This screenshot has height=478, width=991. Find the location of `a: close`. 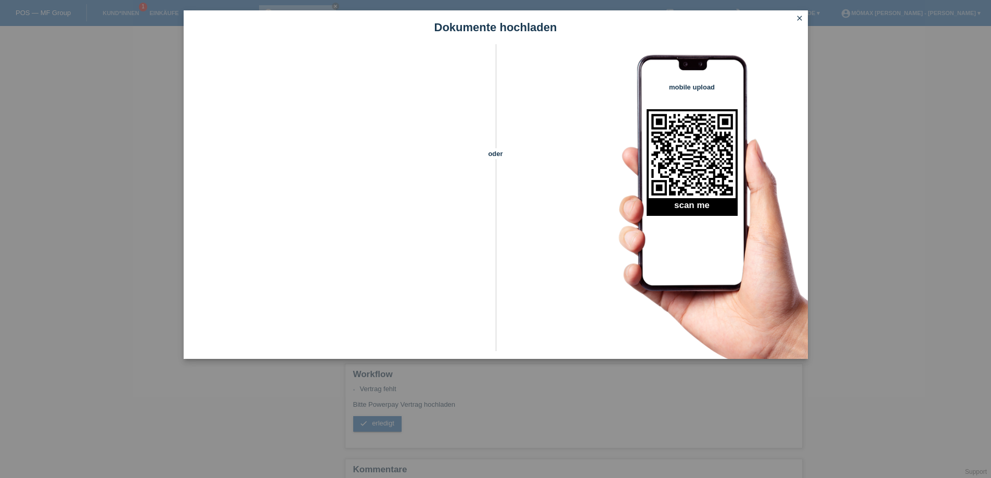

a: close is located at coordinates (800, 19).